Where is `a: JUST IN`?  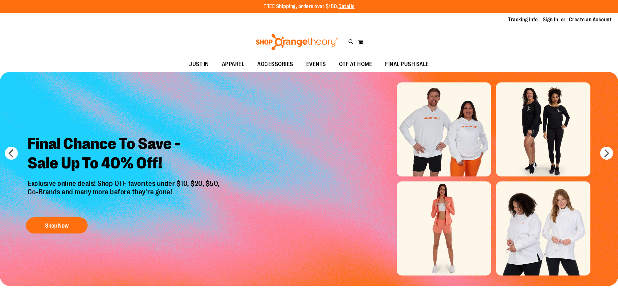
a: JUST IN is located at coordinates (199, 65).